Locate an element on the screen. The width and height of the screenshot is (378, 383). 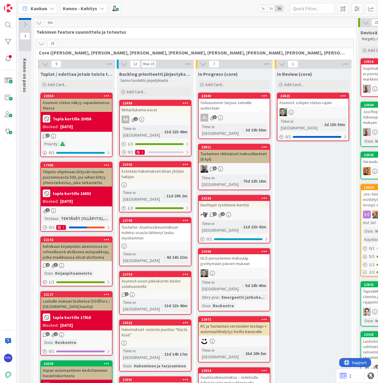
b: Tupla kortille 23058 is located at coordinates (72, 119).